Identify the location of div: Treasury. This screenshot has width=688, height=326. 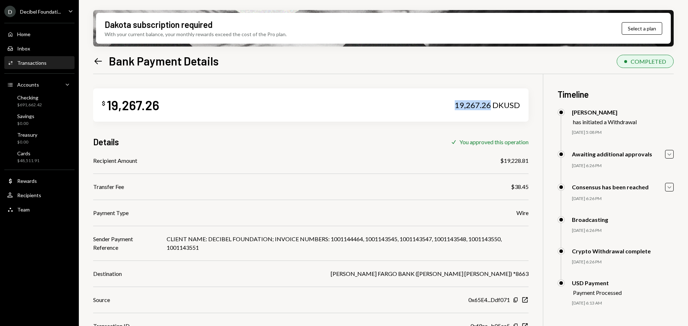
(27, 135).